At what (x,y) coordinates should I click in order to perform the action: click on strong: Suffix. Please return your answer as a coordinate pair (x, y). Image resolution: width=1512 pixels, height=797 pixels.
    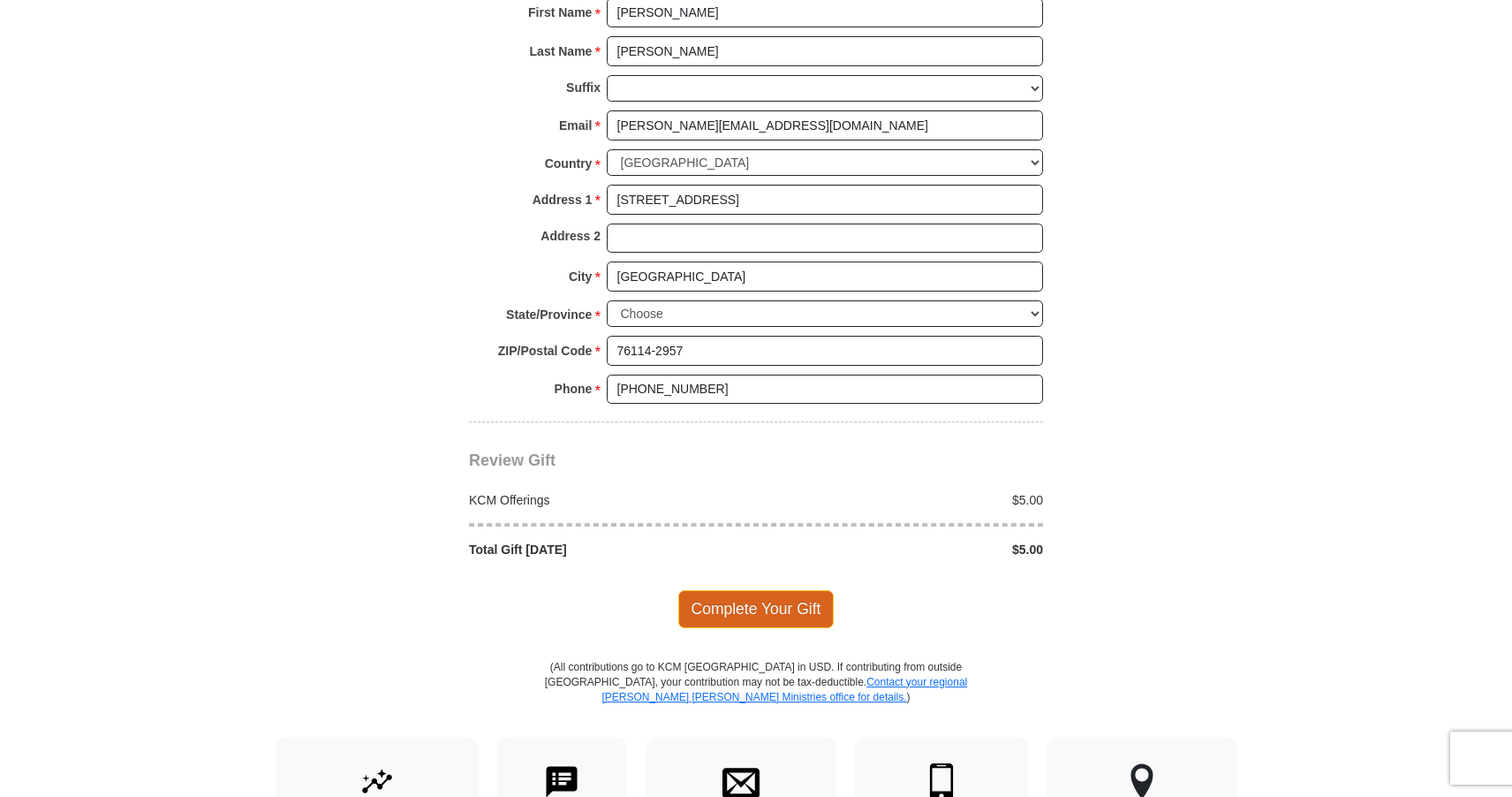
    Looking at the image, I should click on (583, 87).